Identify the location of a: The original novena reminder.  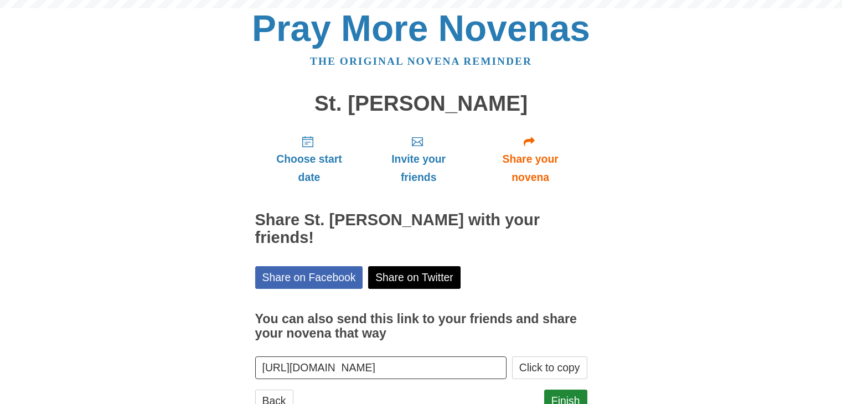
(421, 61).